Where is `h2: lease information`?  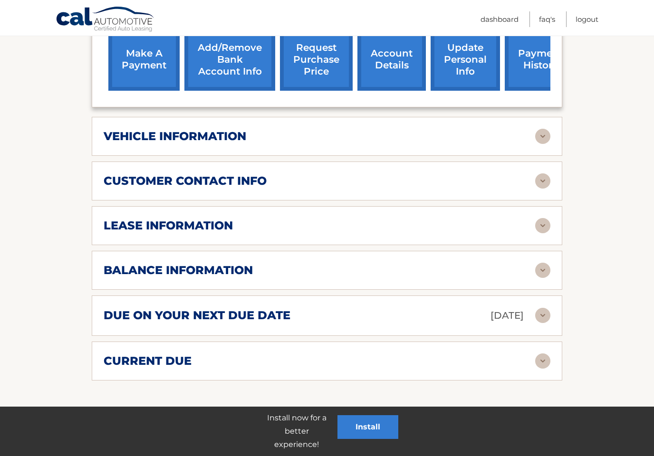 h2: lease information is located at coordinates (168, 226).